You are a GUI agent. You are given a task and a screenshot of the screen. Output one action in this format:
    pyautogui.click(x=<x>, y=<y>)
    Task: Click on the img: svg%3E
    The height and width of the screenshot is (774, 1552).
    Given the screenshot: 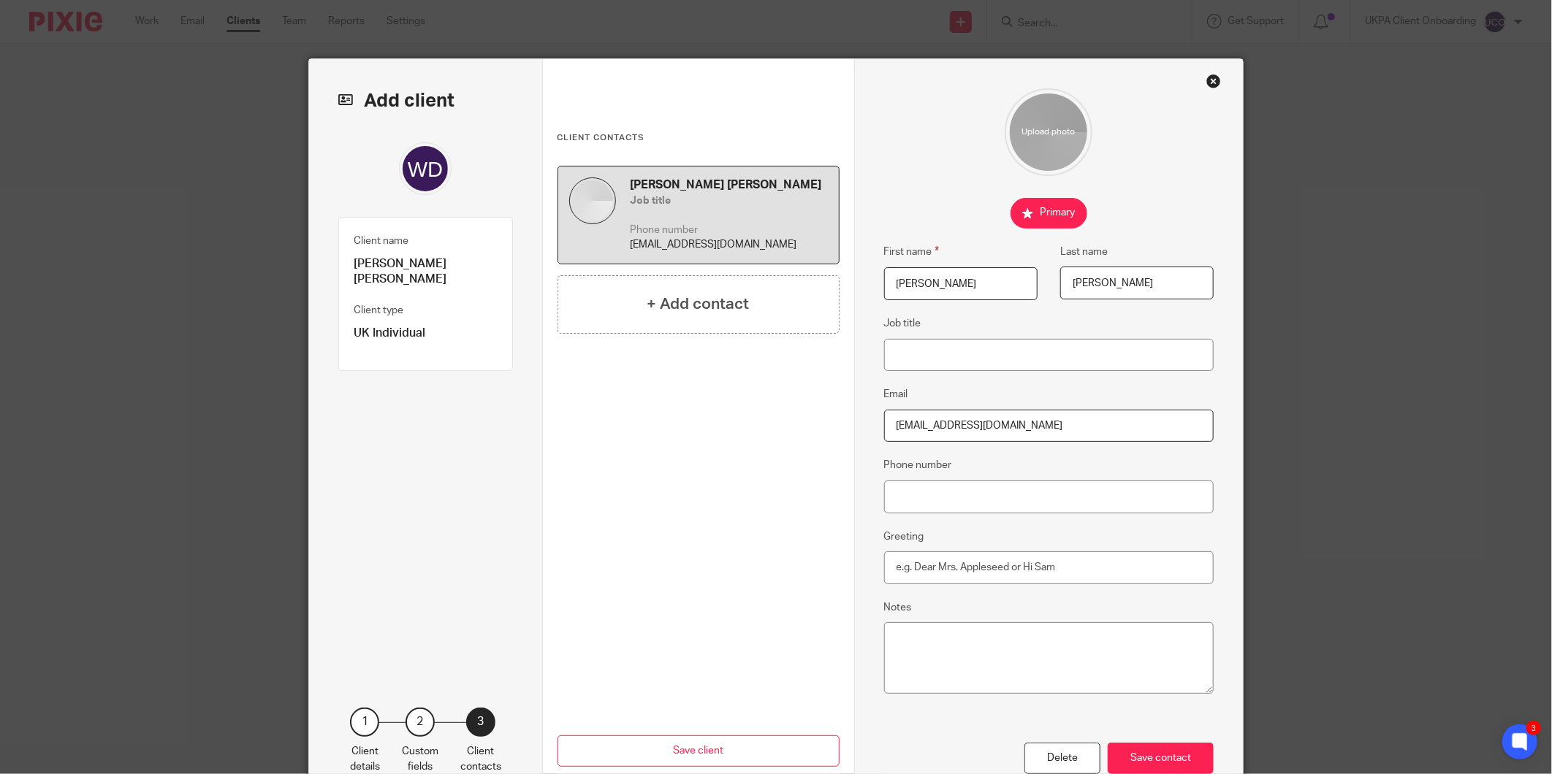 What is the action you would take?
    pyautogui.click(x=425, y=169)
    